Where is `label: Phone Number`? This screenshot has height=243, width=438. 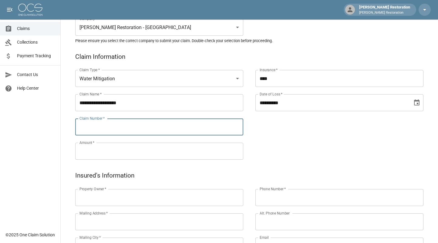 label: Phone Number is located at coordinates (273, 189).